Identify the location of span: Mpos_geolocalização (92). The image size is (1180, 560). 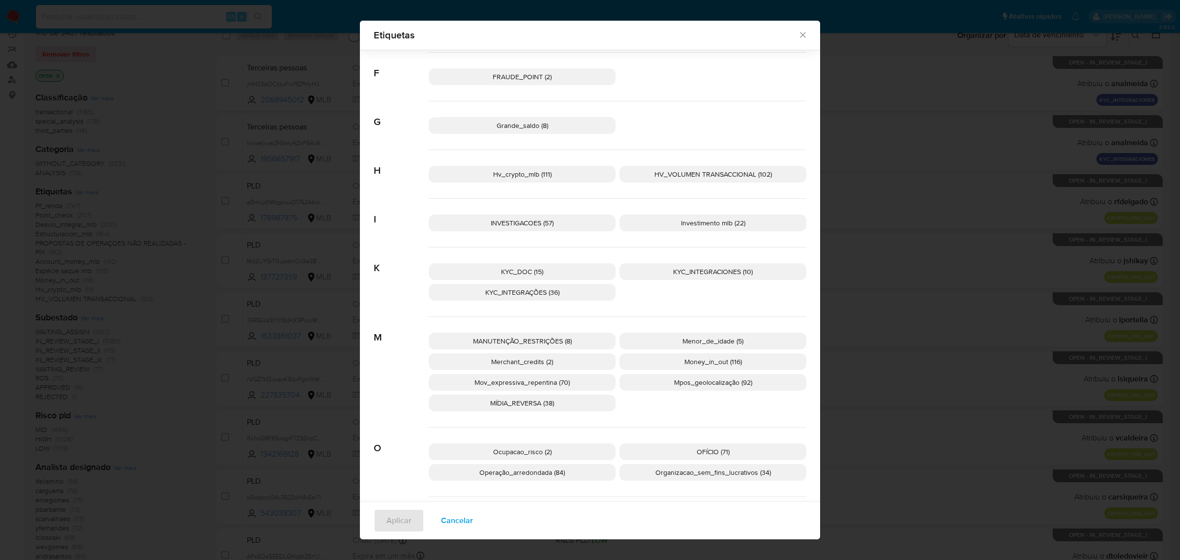
(713, 382).